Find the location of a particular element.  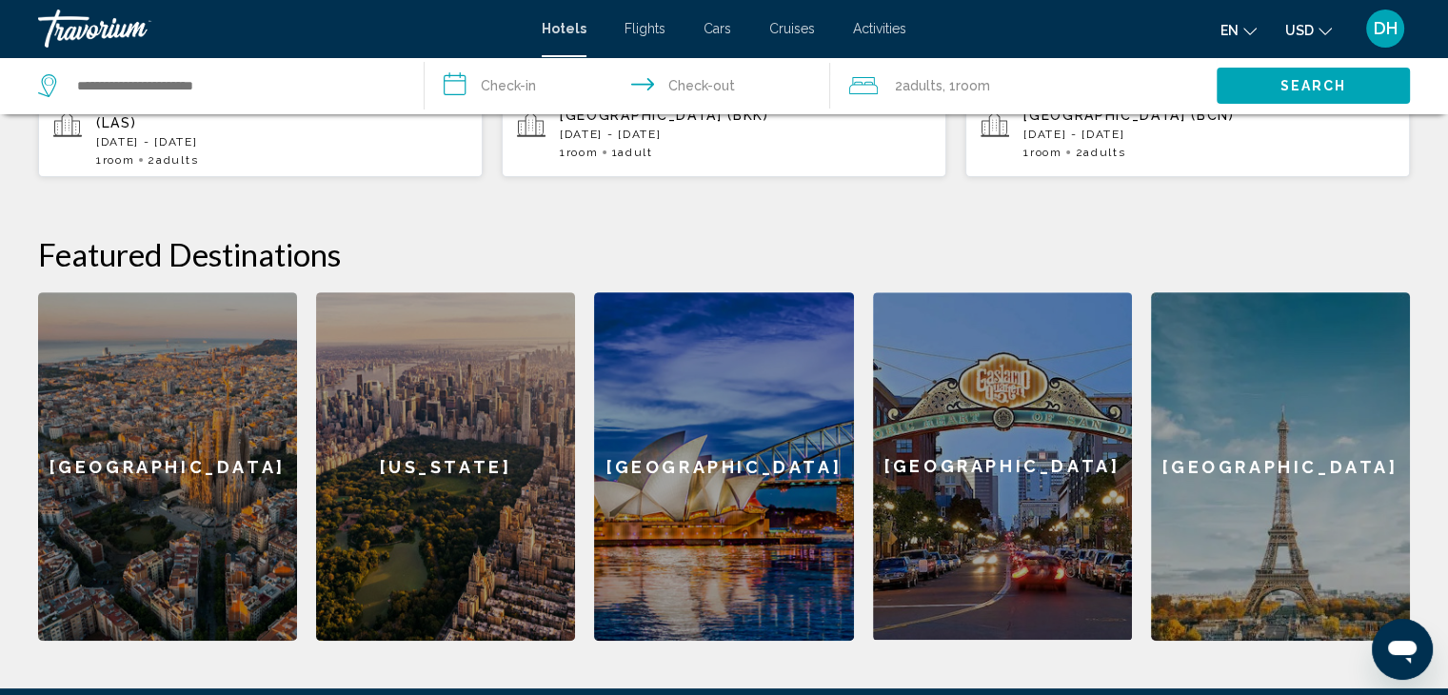

span: Flights is located at coordinates (644, 29).